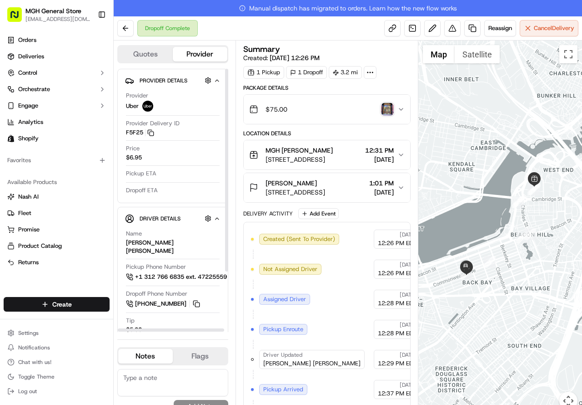 Image resolution: width=582 pixels, height=405 pixels. I want to click on span: Pickup Enroute, so click(283, 329).